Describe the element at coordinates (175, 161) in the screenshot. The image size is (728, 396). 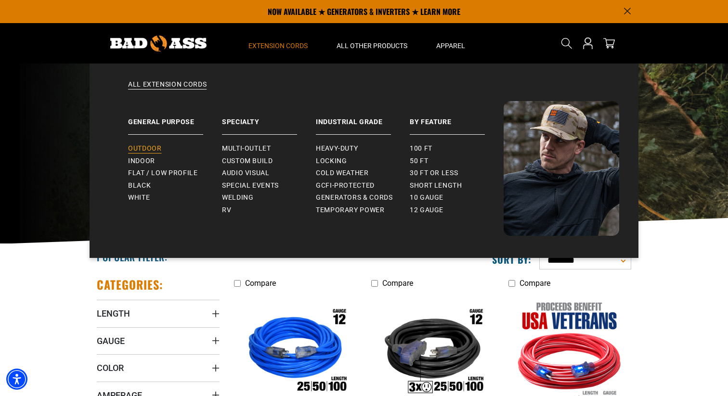
I see `a: Indoor` at that location.